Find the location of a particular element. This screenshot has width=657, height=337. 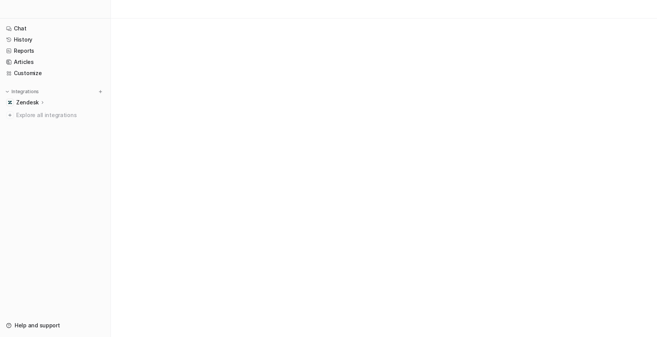

a: Reports is located at coordinates (55, 51).